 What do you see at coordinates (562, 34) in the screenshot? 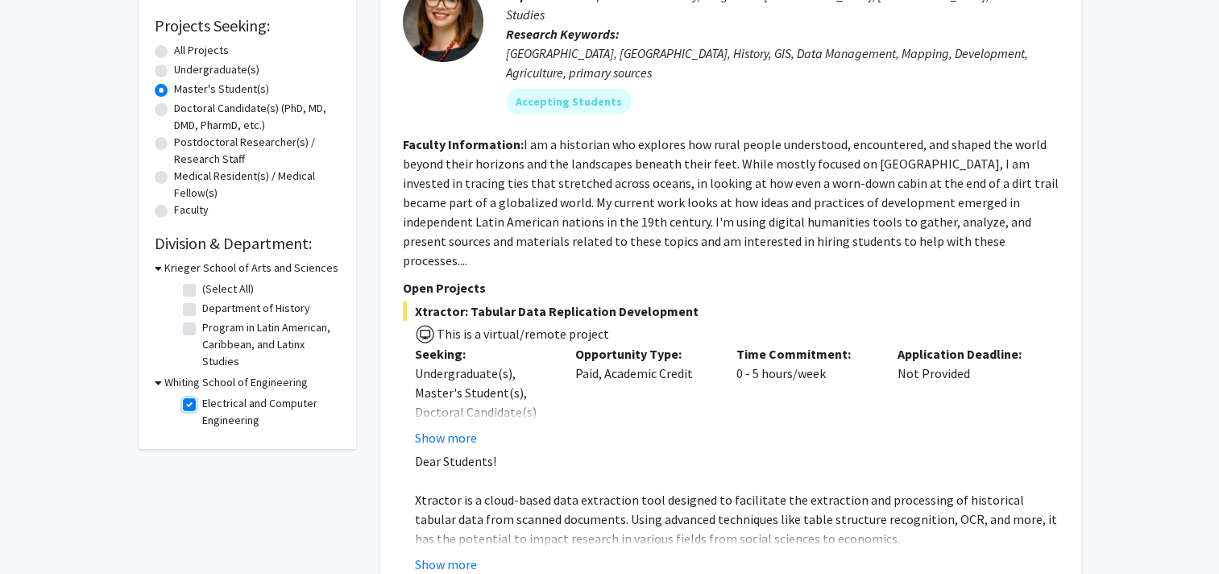
I see `b: Research Keywords:` at bounding box center [562, 34].